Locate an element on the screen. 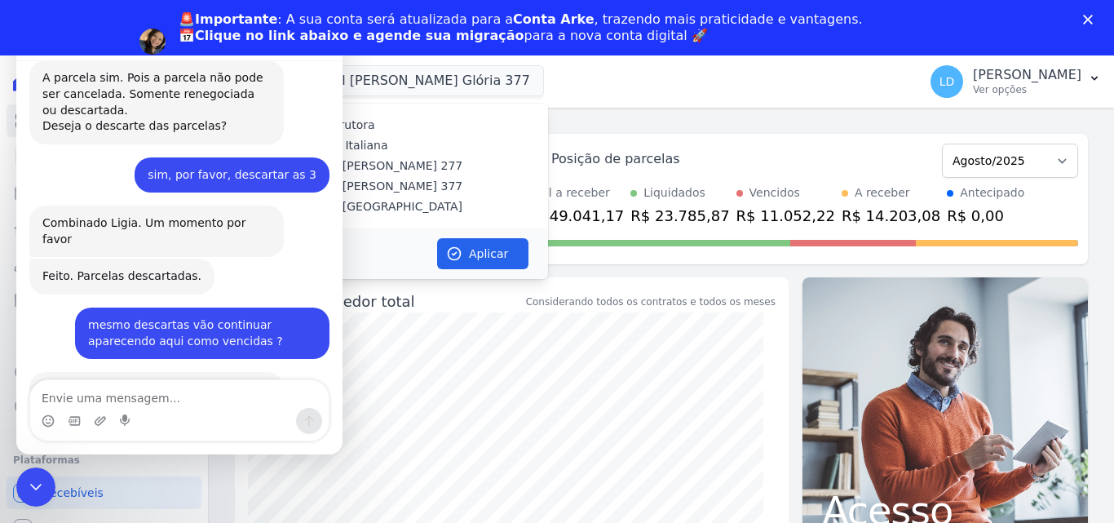 This screenshot has height=523, width=1114. span: Recebíveis is located at coordinates (73, 493).